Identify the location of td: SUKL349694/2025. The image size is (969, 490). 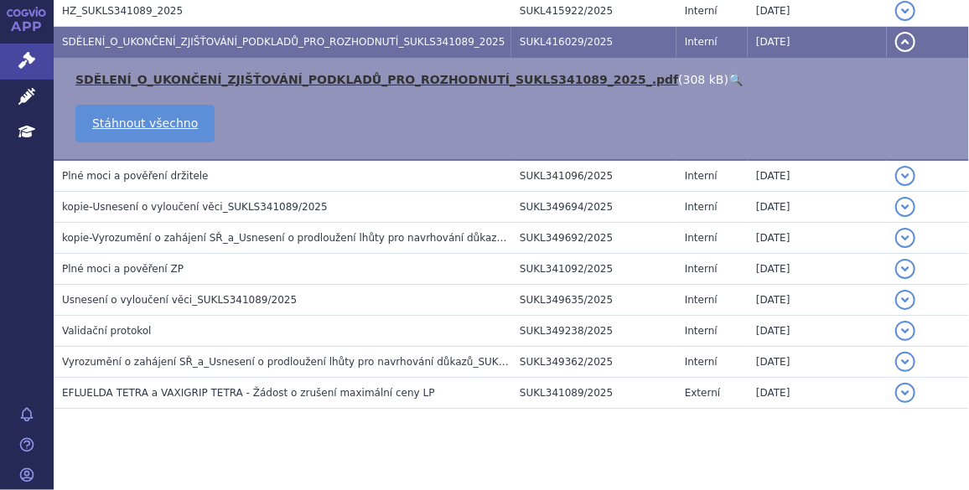
(594, 207).